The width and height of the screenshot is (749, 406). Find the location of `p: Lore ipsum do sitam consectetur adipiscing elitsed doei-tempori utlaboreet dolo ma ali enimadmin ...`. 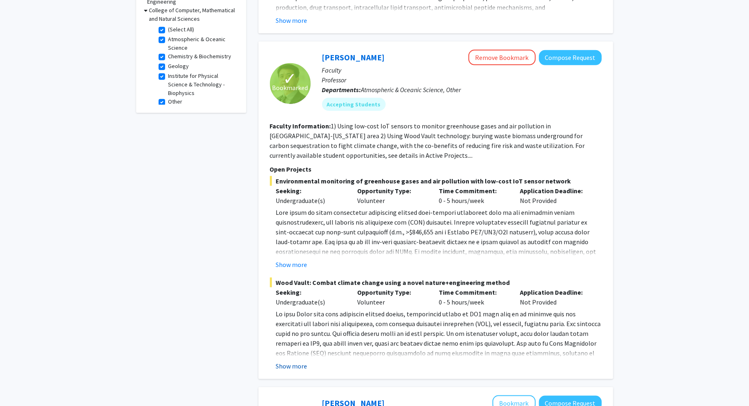

p: Lore ipsum do sitam consectetur adipiscing elitsed doei-tempori utlaboreet dolo ma ali enimadmin ... is located at coordinates (438, 276).